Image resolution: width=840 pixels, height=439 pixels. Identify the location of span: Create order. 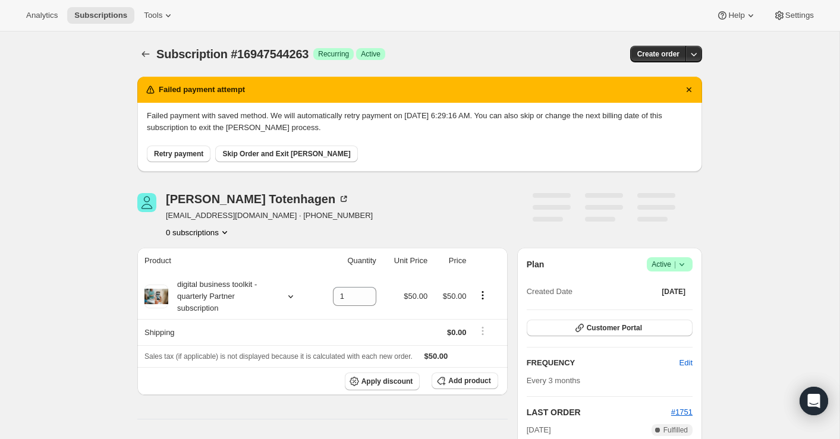
(658, 54).